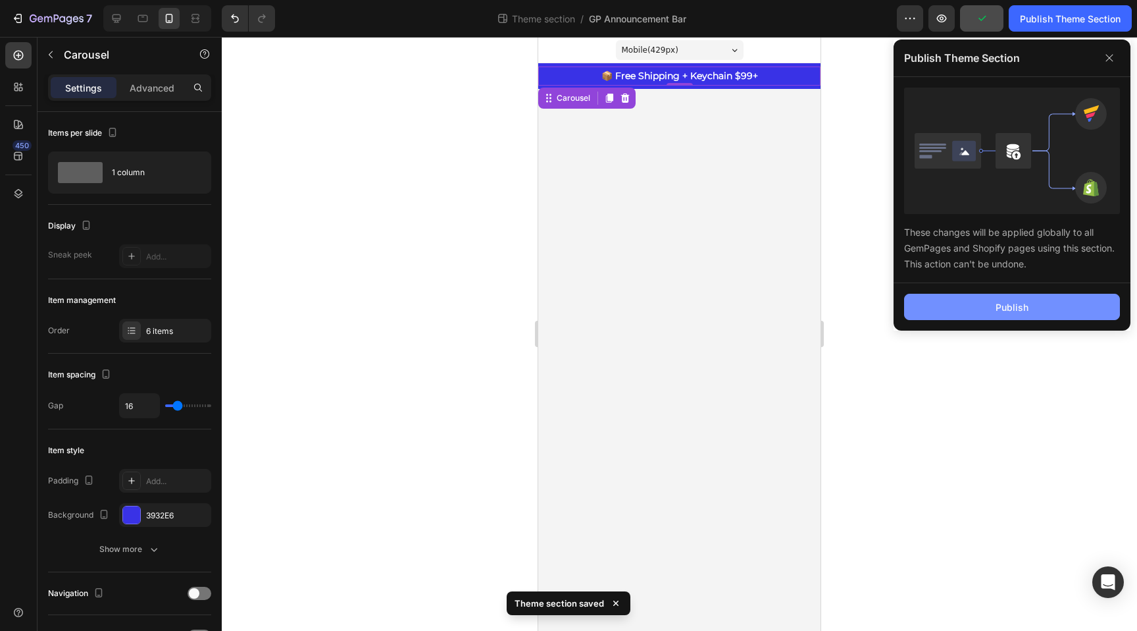  Describe the element at coordinates (51, 18) in the screenshot. I see `button: 7` at that location.